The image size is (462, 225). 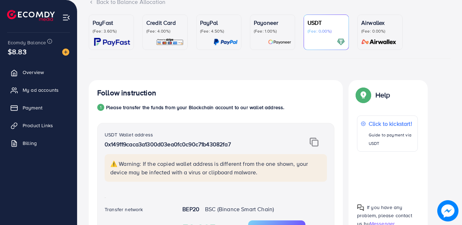 I want to click on a: My ad accounts, so click(x=39, y=90).